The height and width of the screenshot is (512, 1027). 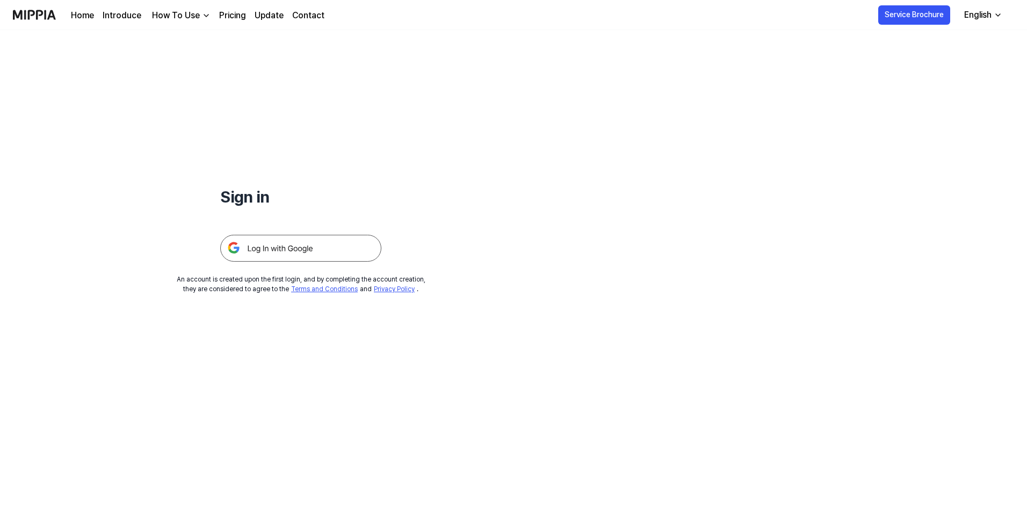 I want to click on a: Terms and Conditions, so click(x=324, y=289).